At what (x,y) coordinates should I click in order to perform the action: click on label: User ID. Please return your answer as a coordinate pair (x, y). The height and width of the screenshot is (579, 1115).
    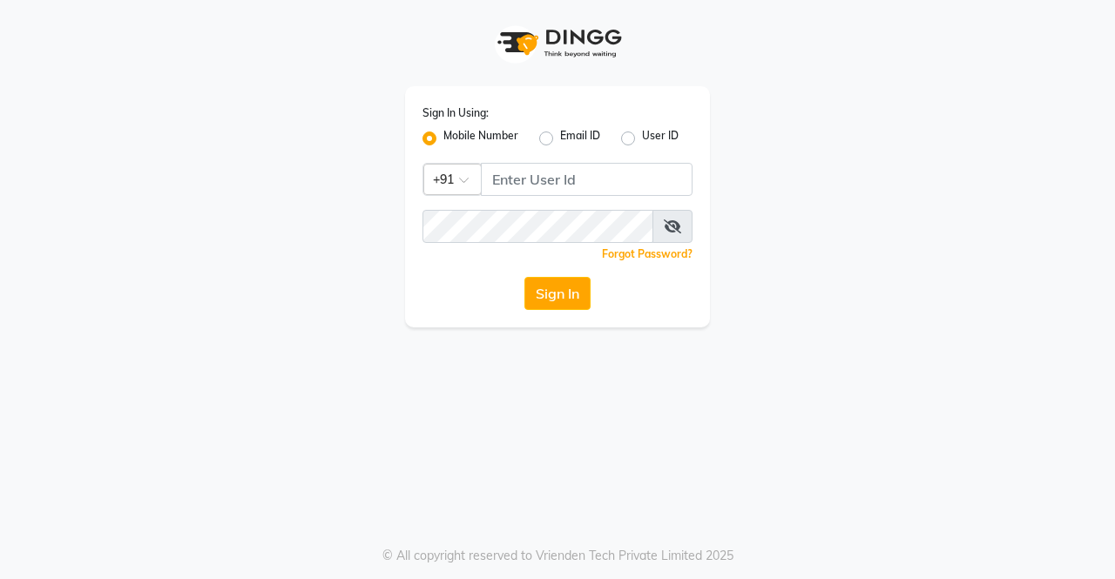
    Looking at the image, I should click on (660, 138).